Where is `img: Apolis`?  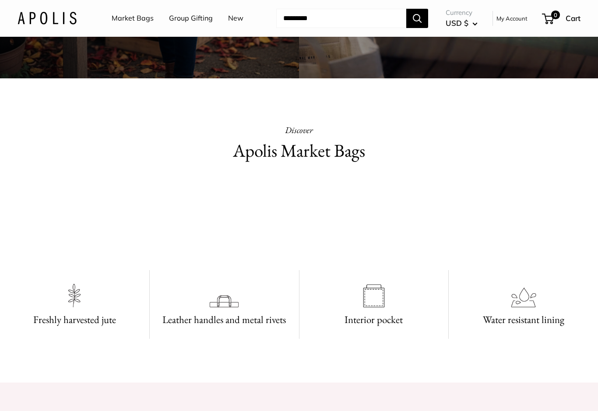 img: Apolis is located at coordinates (47, 18).